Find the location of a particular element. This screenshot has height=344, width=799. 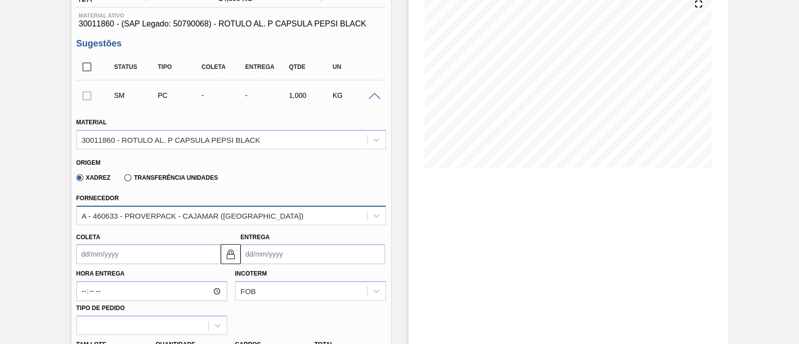

img: locked is located at coordinates (231, 254).